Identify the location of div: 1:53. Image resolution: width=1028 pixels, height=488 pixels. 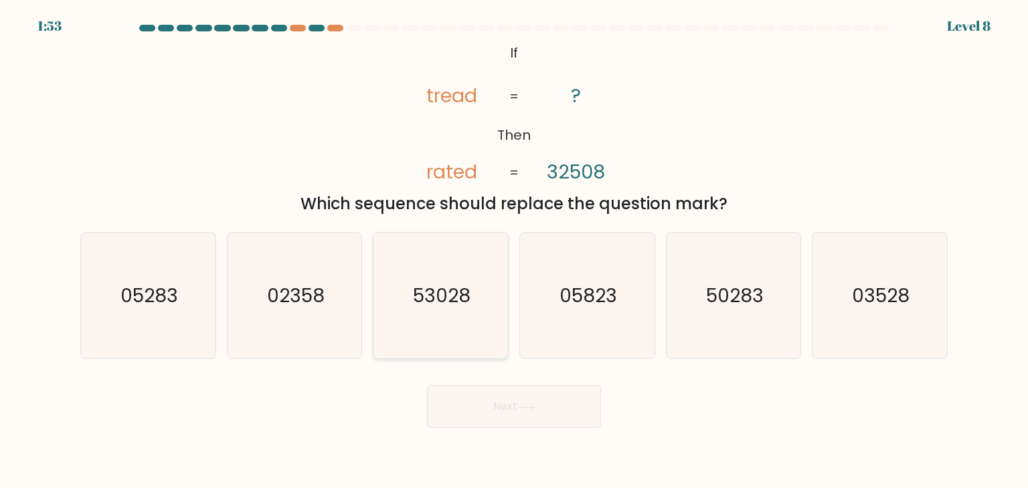
(50, 26).